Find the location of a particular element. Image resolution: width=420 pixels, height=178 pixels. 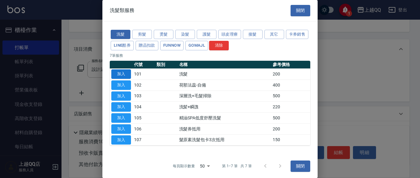

button: 贈品扣款 is located at coordinates (147, 45).